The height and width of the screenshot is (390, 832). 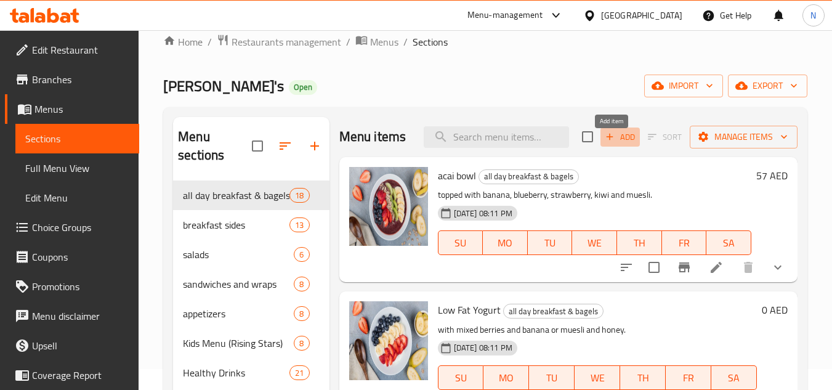 I want to click on div: Menu-management, so click(x=505, y=15).